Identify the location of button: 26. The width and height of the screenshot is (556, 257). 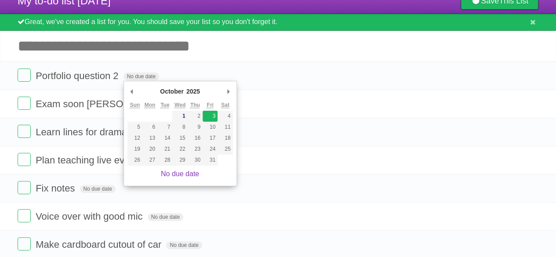
(135, 160).